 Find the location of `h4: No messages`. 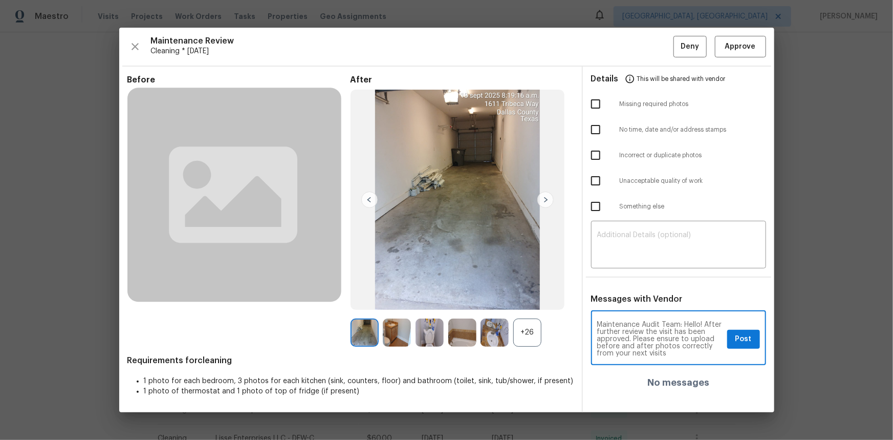

h4: No messages is located at coordinates (678, 382).